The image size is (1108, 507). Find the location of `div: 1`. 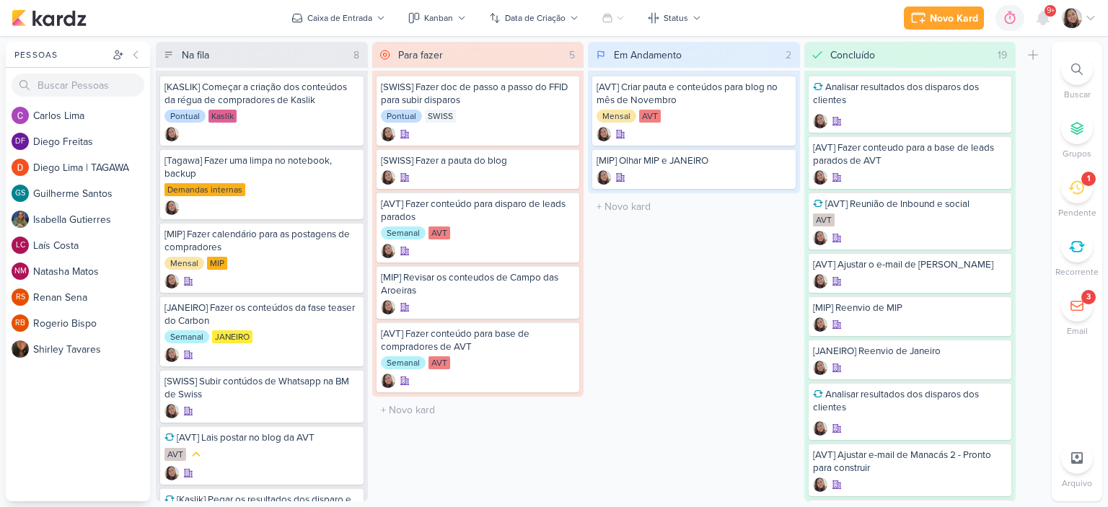

div: 1 is located at coordinates (1088, 179).